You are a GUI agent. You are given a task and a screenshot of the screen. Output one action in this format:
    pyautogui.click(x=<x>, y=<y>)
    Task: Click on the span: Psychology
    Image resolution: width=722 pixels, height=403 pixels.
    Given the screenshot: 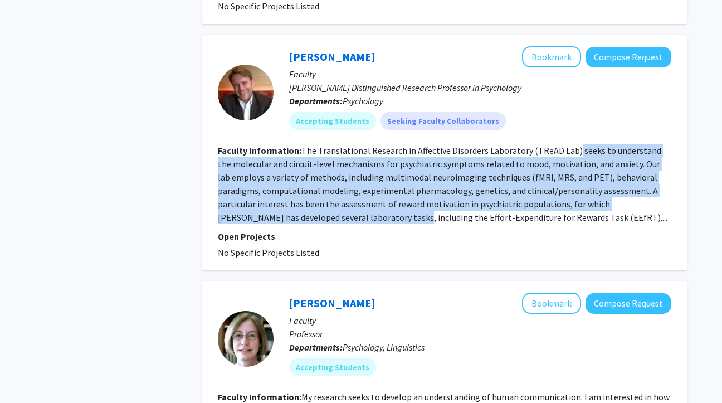 What is the action you would take?
    pyautogui.click(x=363, y=101)
    